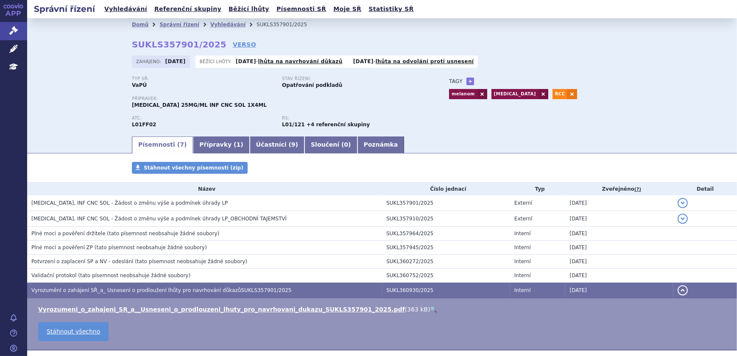  What do you see at coordinates (221, 309) in the screenshot?
I see `a: Vyrozumeni_o_zahajeni_SR_a__Usneseni_o_prodlouzeni_lhuty_pro_navrhovani_dukazu_SUKLS357901_2025.pdf` at bounding box center [221, 309].